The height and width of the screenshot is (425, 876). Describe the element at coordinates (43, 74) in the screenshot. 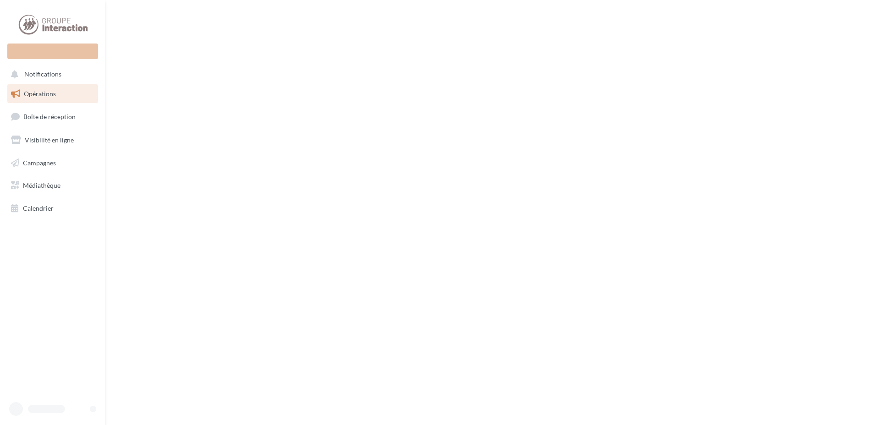

I see `span: Notifications` at that location.